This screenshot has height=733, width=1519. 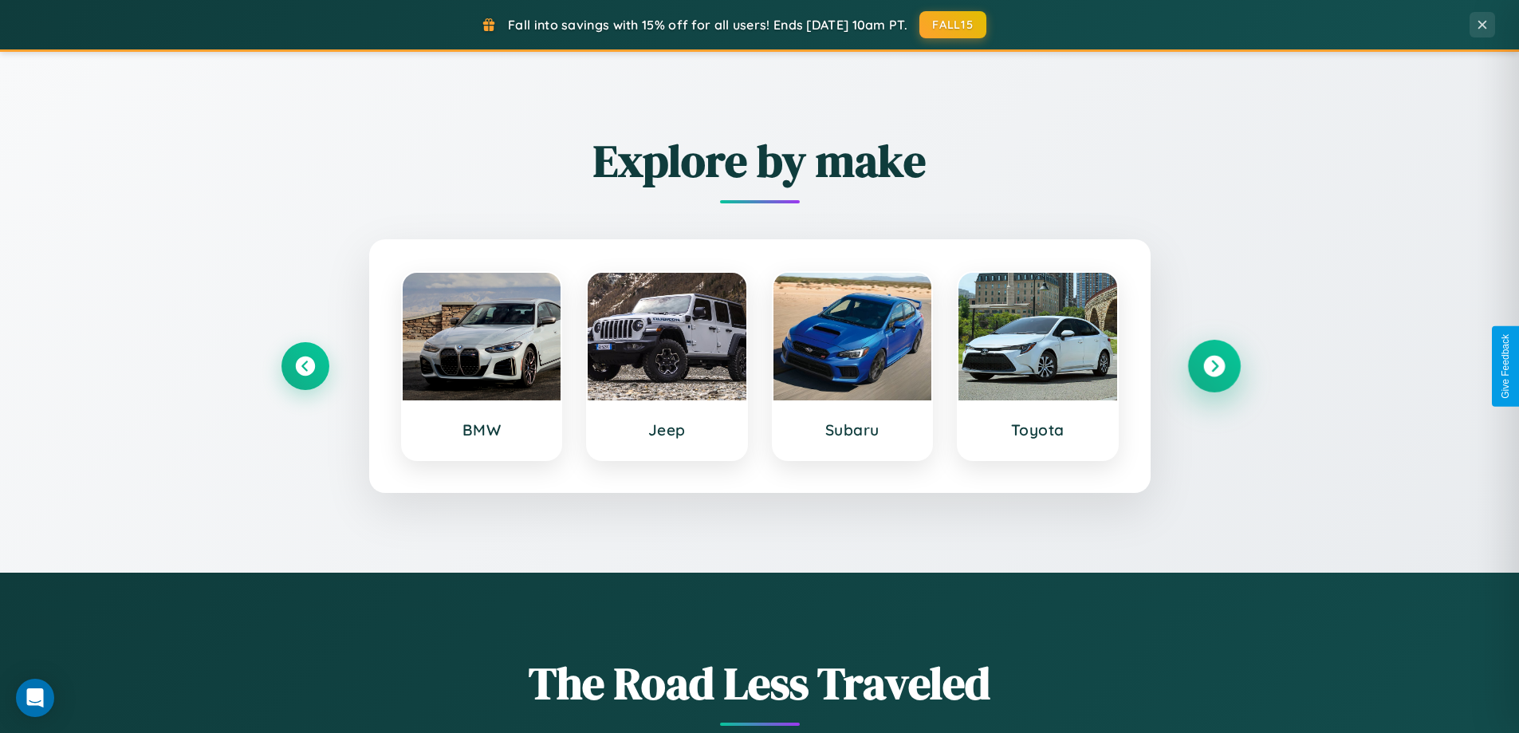 What do you see at coordinates (1505, 366) in the screenshot?
I see `div: Give Feedback` at bounding box center [1505, 366].